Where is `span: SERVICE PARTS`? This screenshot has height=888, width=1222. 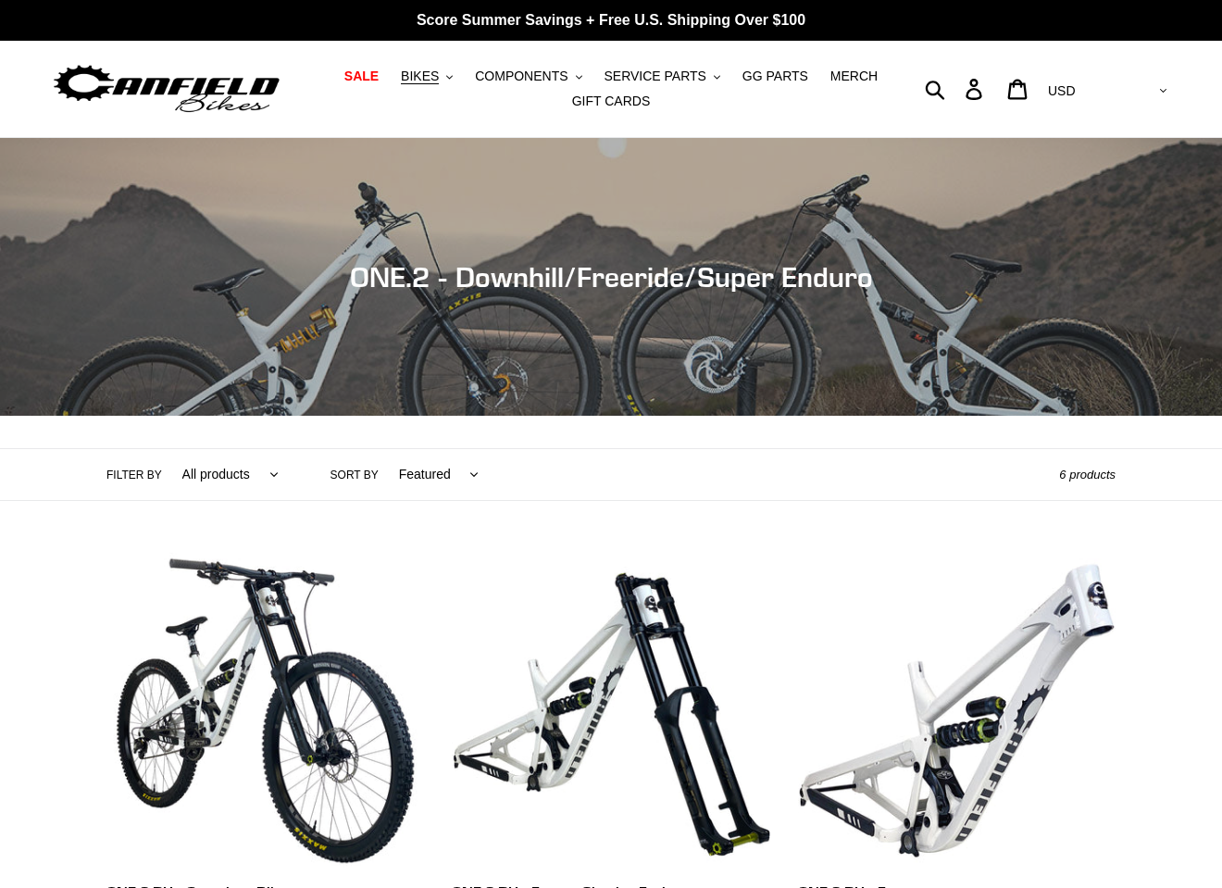 span: SERVICE PARTS is located at coordinates (655, 76).